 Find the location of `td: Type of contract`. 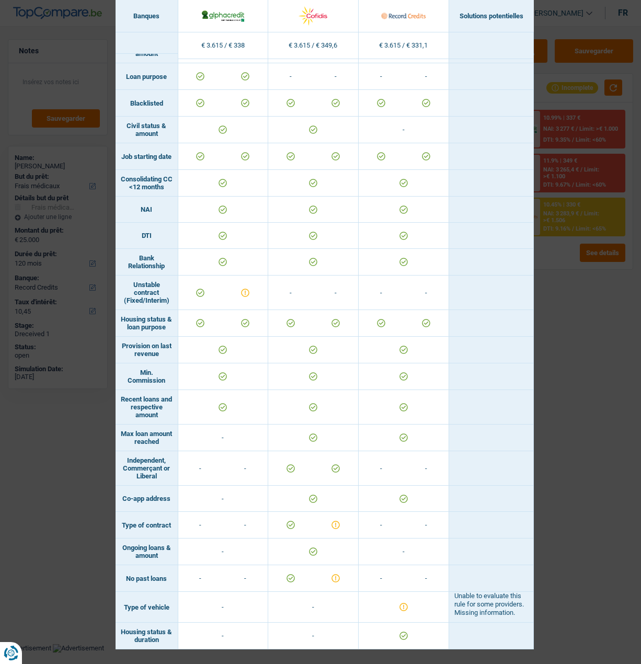

td: Type of contract is located at coordinates (147, 525).